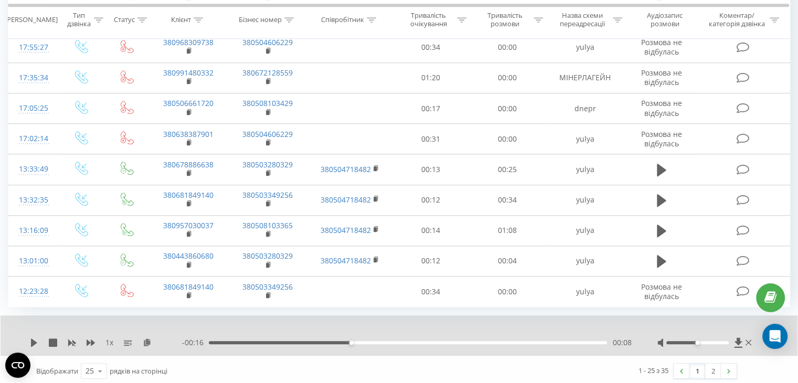 The image size is (798, 383). I want to click on td: 01:08, so click(507, 230).